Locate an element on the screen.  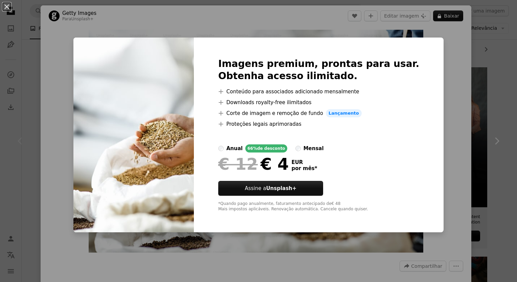
div: € 4 is located at coordinates (254, 164).